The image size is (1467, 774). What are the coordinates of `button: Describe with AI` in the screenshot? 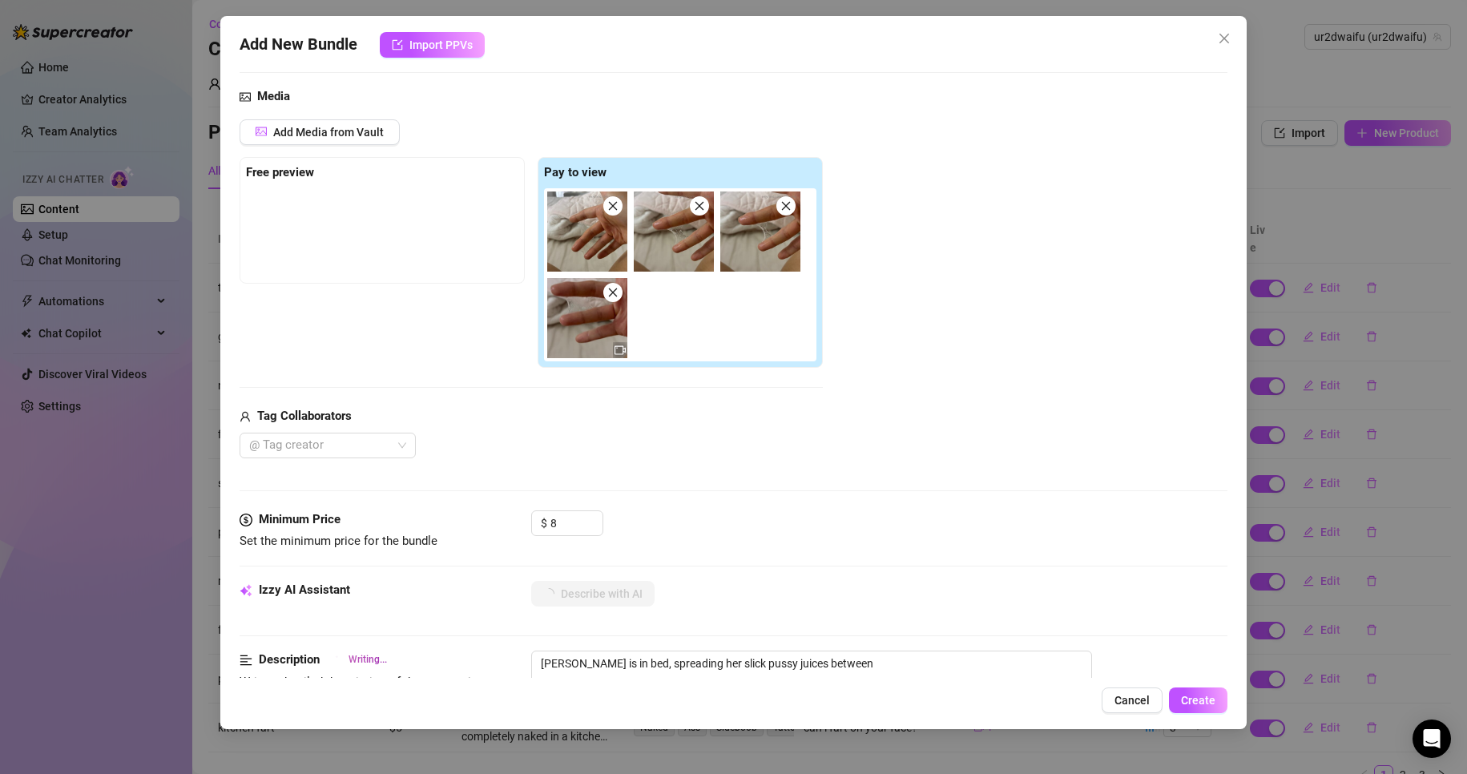 It's located at (593, 594).